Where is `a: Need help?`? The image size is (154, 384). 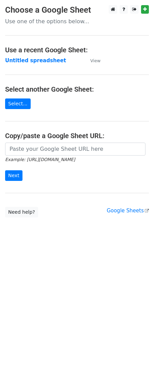 a: Need help? is located at coordinates (22, 212).